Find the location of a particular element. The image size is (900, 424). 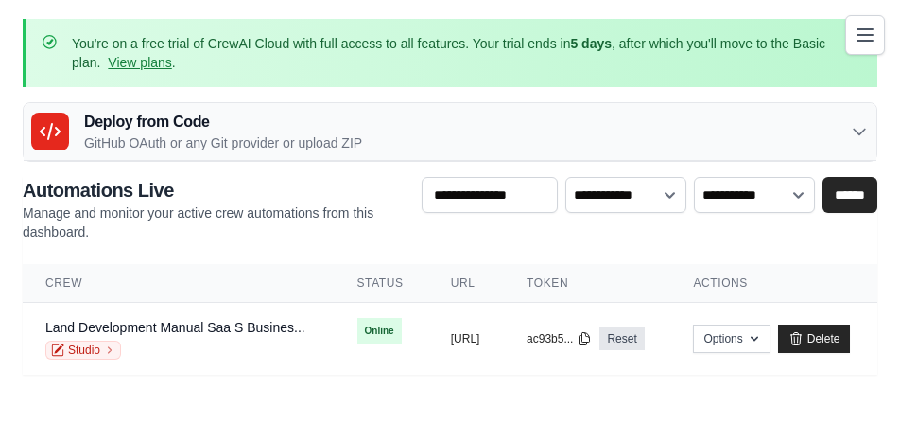

th: Crew is located at coordinates (179, 283).